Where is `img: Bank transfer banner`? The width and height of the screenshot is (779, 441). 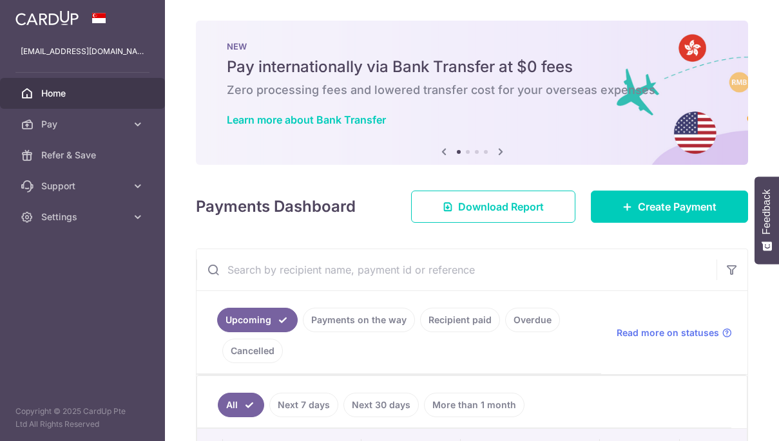 img: Bank transfer banner is located at coordinates (472, 93).